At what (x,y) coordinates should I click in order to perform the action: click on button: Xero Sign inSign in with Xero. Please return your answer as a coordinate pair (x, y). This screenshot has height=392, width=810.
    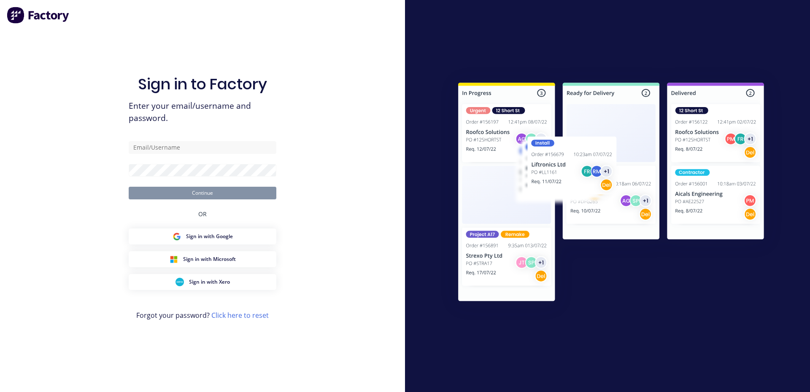
    Looking at the image, I should click on (203, 282).